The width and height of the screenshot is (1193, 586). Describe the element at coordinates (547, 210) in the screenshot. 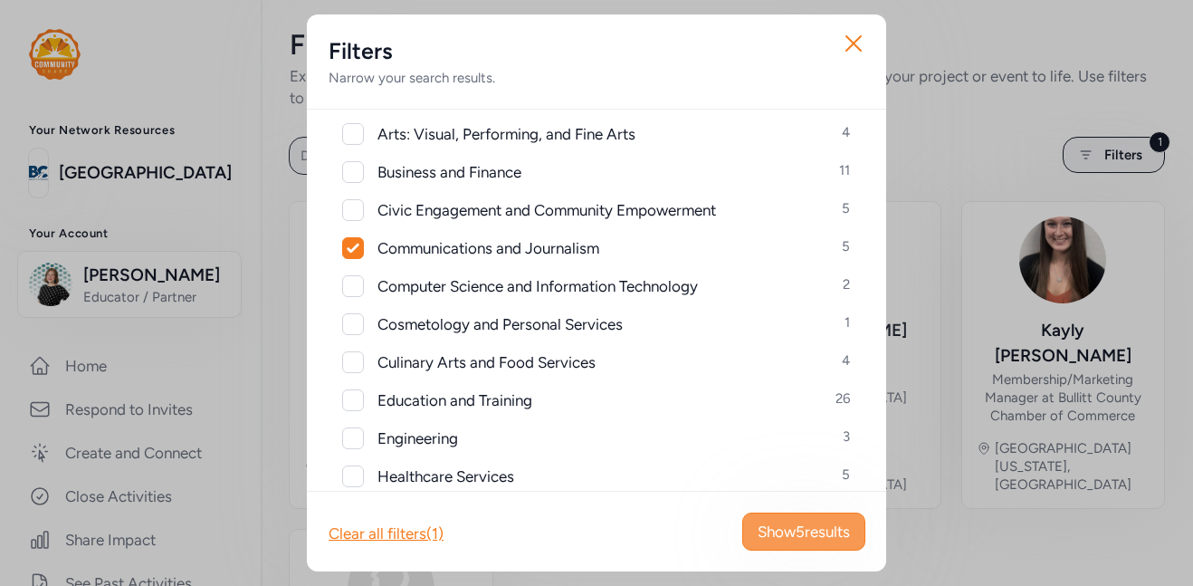

I see `span: Civic Engagement and Community Empowerment` at that location.